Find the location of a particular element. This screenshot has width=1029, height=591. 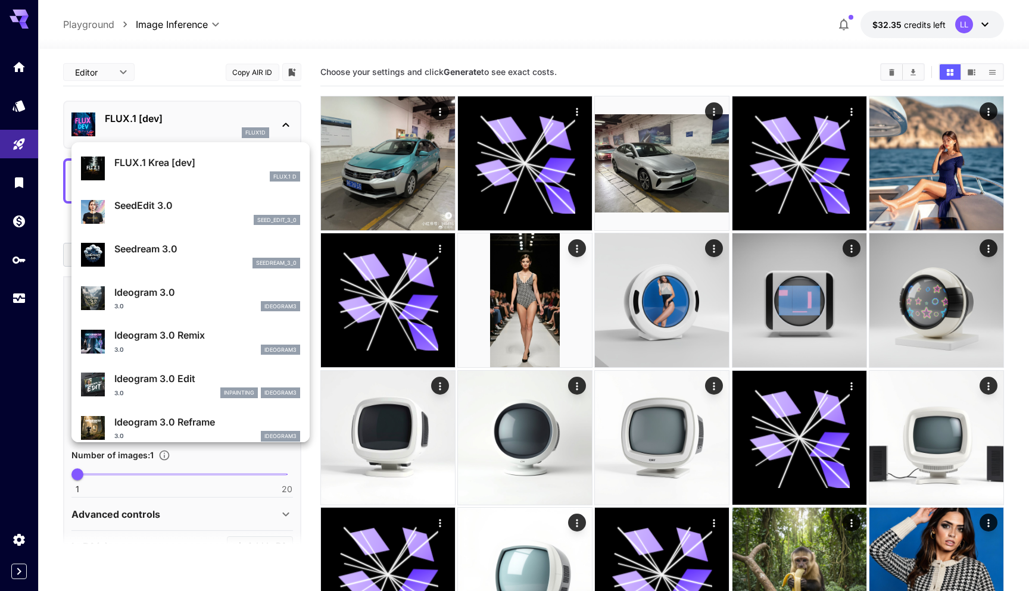

div: Ideogram 3.0 Remix3.0ideogram3 is located at coordinates (191, 341).